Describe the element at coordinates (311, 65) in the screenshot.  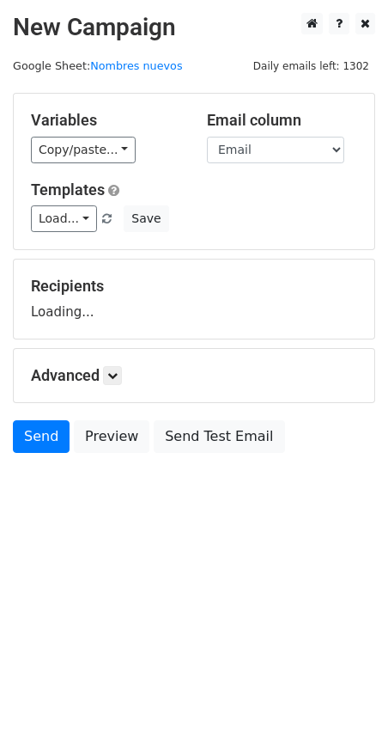
I see `a: Daily emails left: 1302` at that location.